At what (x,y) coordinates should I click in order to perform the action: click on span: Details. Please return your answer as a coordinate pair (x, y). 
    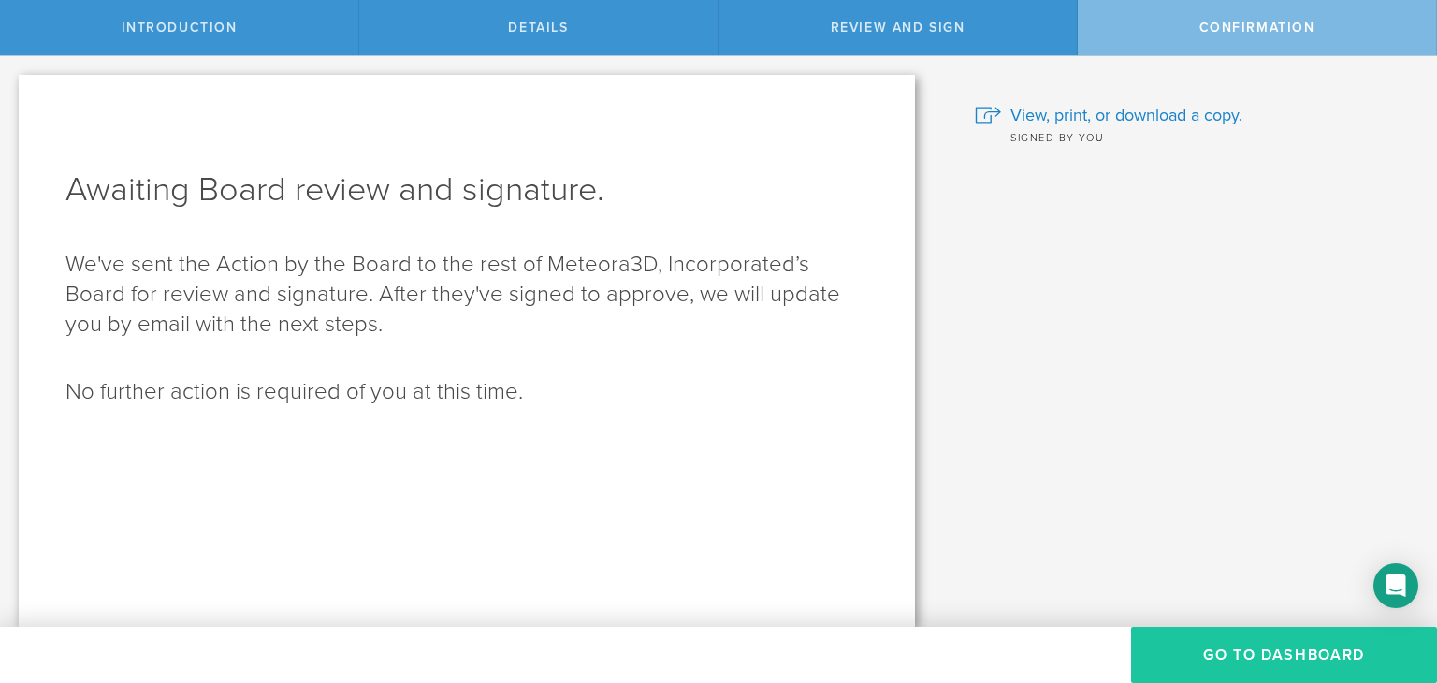
    Looking at the image, I should click on (538, 27).